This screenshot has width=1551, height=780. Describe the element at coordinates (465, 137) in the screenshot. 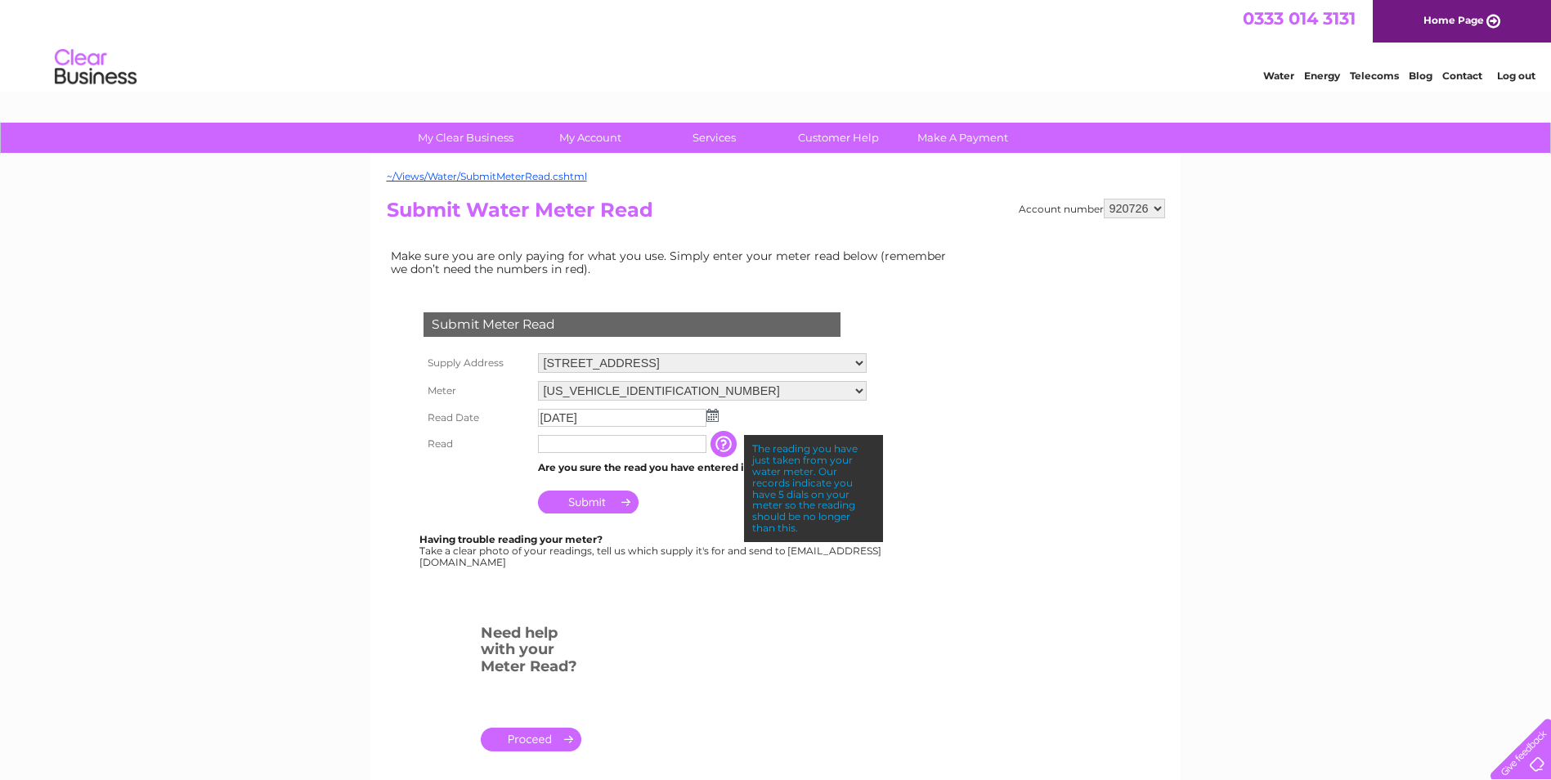

I see `a: My Clear Business` at that location.